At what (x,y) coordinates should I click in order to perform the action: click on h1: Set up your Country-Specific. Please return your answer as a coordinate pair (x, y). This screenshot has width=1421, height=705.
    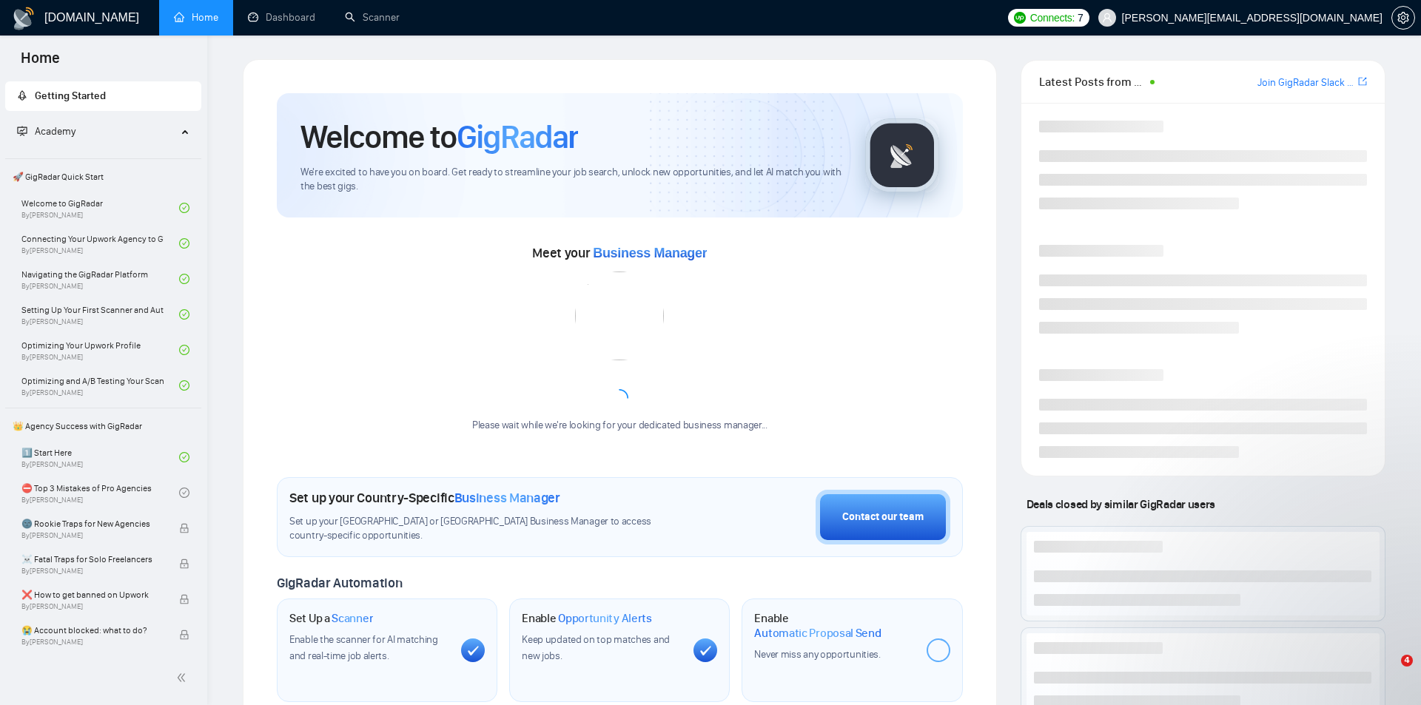
    Looking at the image, I should click on (425, 498).